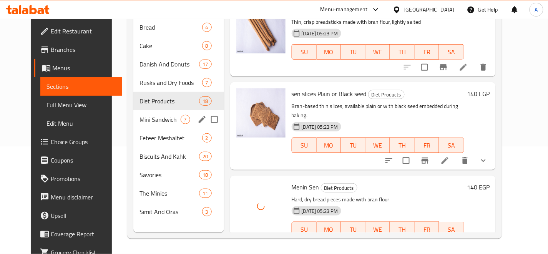  What do you see at coordinates (389, 161) in the screenshot?
I see `button: sort-choices` at bounding box center [389, 161].